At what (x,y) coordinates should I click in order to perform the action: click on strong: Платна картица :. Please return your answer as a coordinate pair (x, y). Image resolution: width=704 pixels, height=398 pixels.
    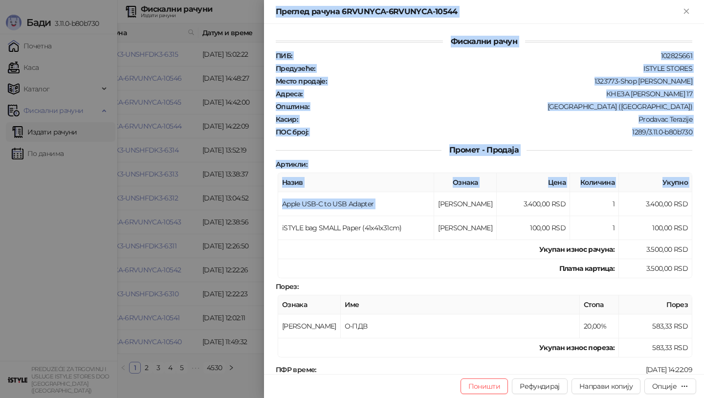
    Looking at the image, I should click on (587, 268).